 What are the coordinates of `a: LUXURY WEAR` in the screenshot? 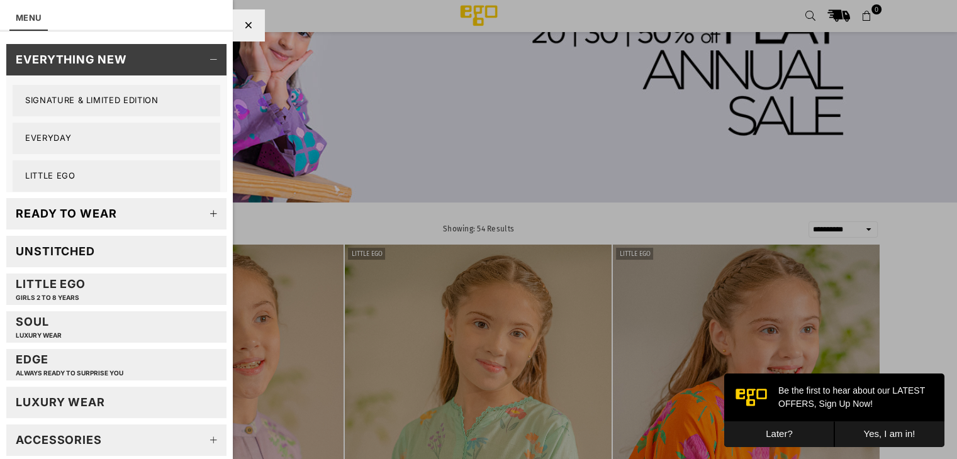 It's located at (116, 402).